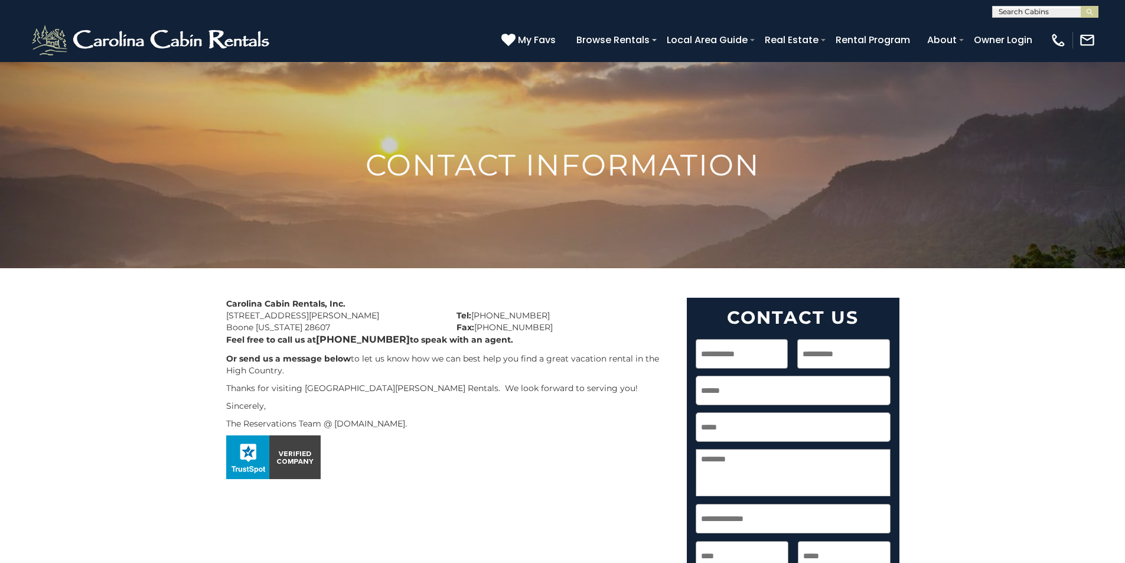 This screenshot has height=563, width=1125. What do you see at coordinates (464, 315) in the screenshot?
I see `strong: Tel:` at bounding box center [464, 315].